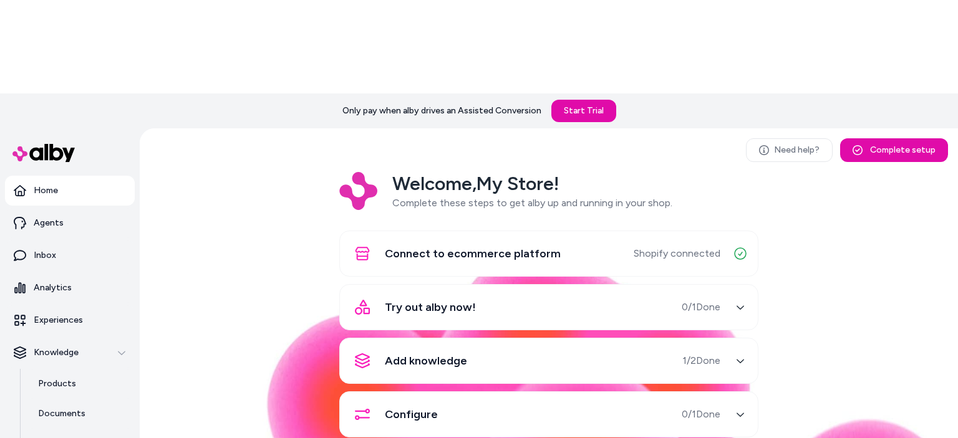 The image size is (958, 438). What do you see at coordinates (549, 307) in the screenshot?
I see `button: Try out alby now!0/1Done` at bounding box center [549, 307].